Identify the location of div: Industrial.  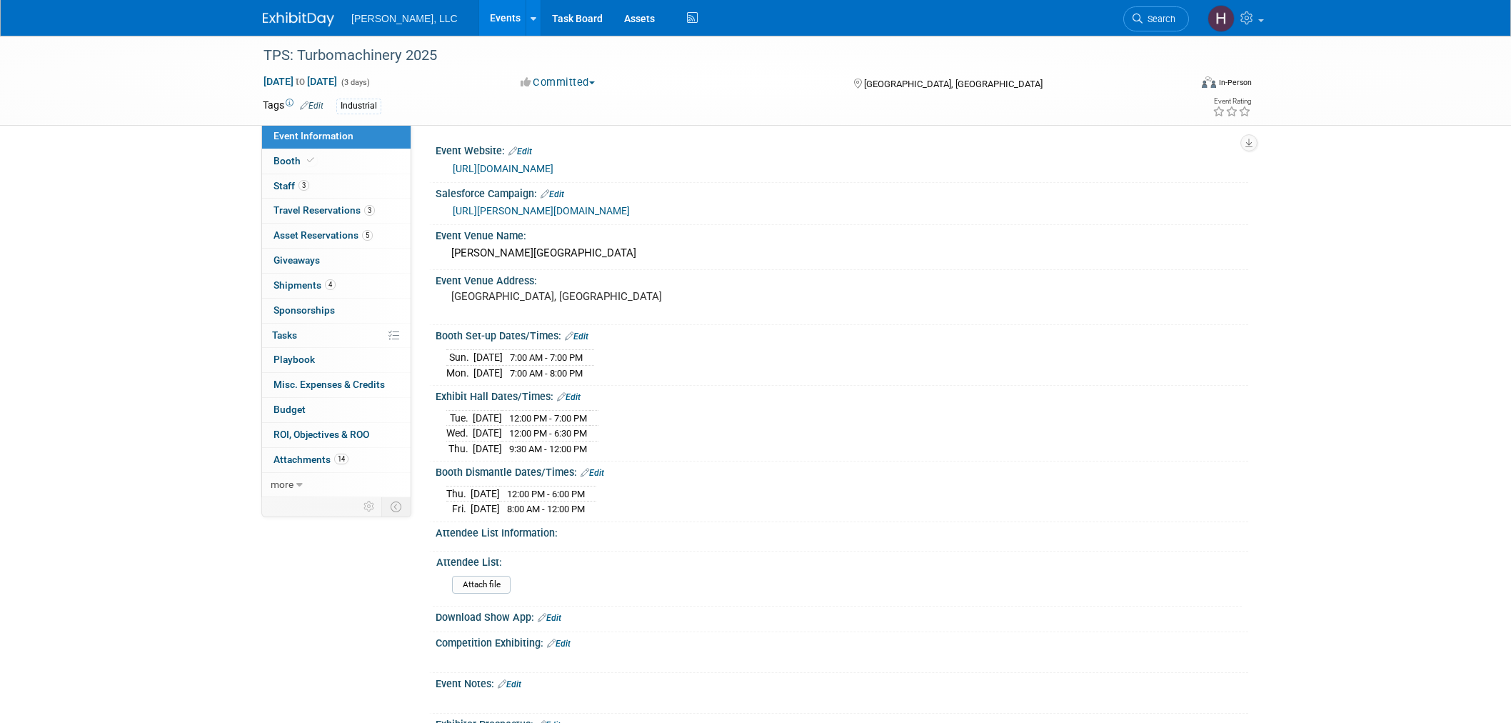
(358, 106).